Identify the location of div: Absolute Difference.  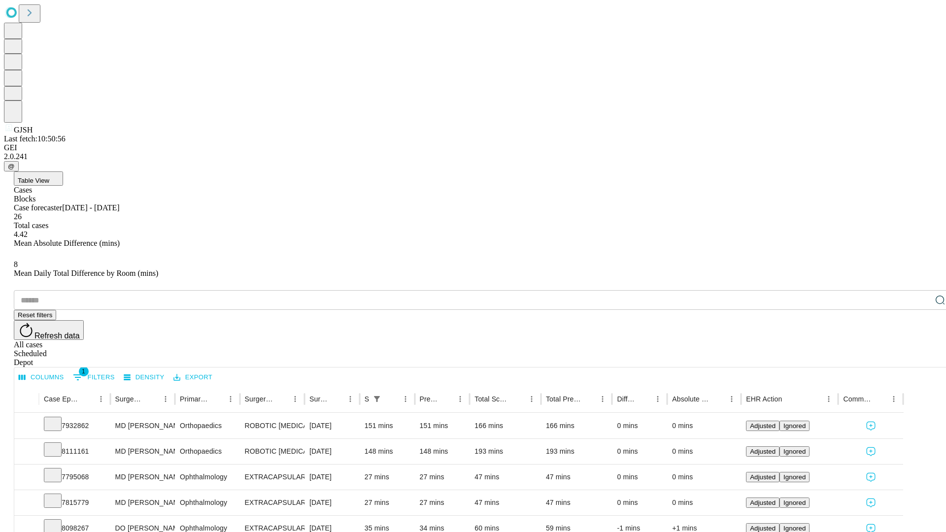
(690, 399).